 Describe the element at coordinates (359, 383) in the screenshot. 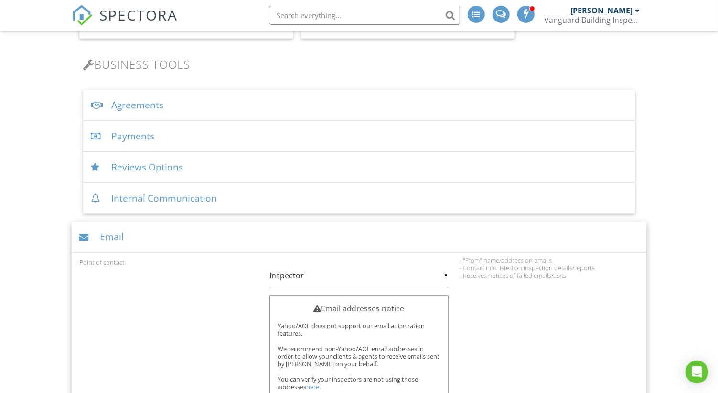

I see `div: You can verify your inspectors are not using those addresses .` at that location.